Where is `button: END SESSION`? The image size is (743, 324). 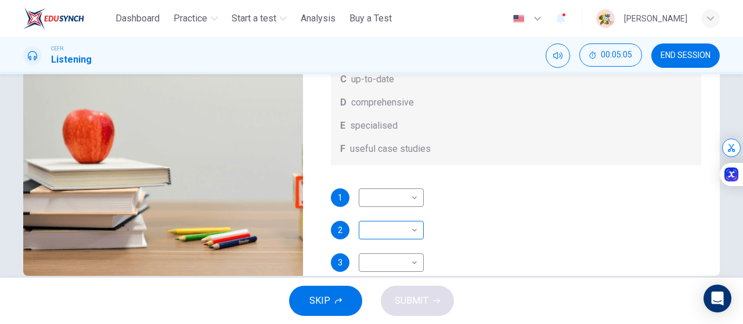 button: END SESSION is located at coordinates (685, 56).